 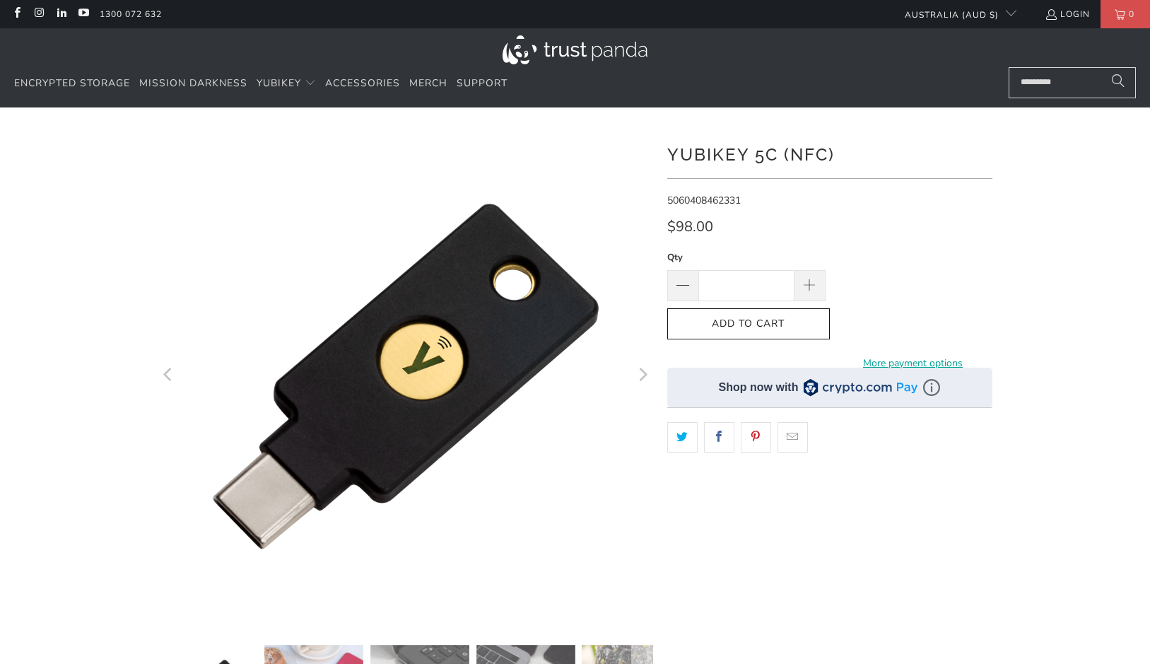 What do you see at coordinates (792, 437) in the screenshot?
I see `a: Email this to a friend` at bounding box center [792, 437].